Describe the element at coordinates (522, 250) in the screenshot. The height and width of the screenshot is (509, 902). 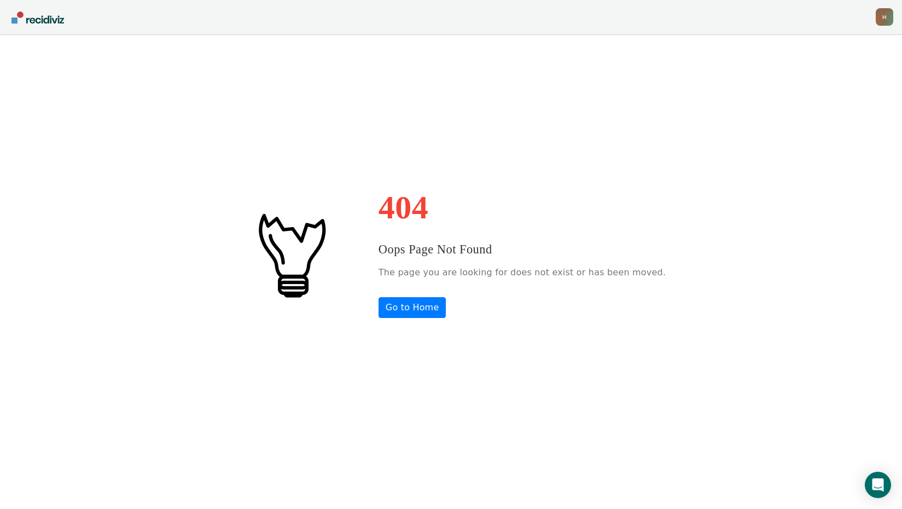
I see `h3: Oops Page Not Found` at that location.